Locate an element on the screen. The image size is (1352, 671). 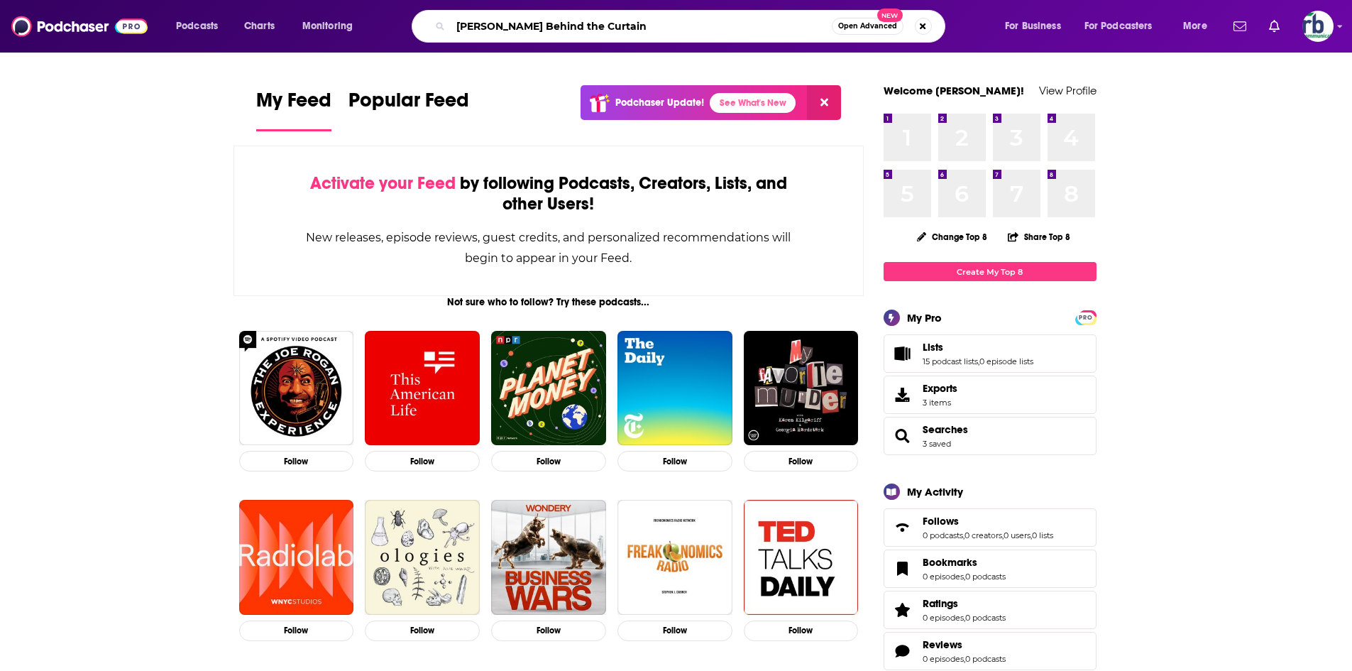
a: View Profile is located at coordinates (1068, 90).